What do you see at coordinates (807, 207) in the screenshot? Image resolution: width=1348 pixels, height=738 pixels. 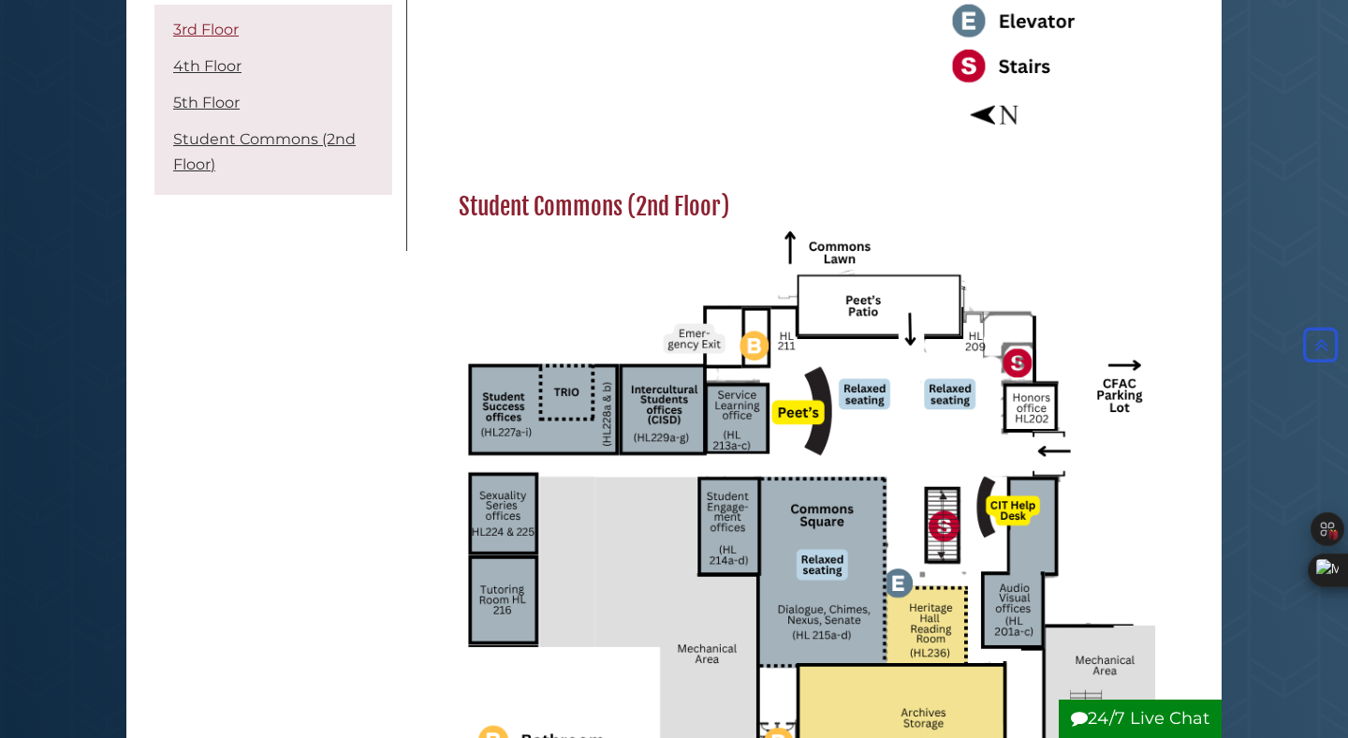 I see `h2: Student Commons (2nd Floor)` at bounding box center [807, 207].